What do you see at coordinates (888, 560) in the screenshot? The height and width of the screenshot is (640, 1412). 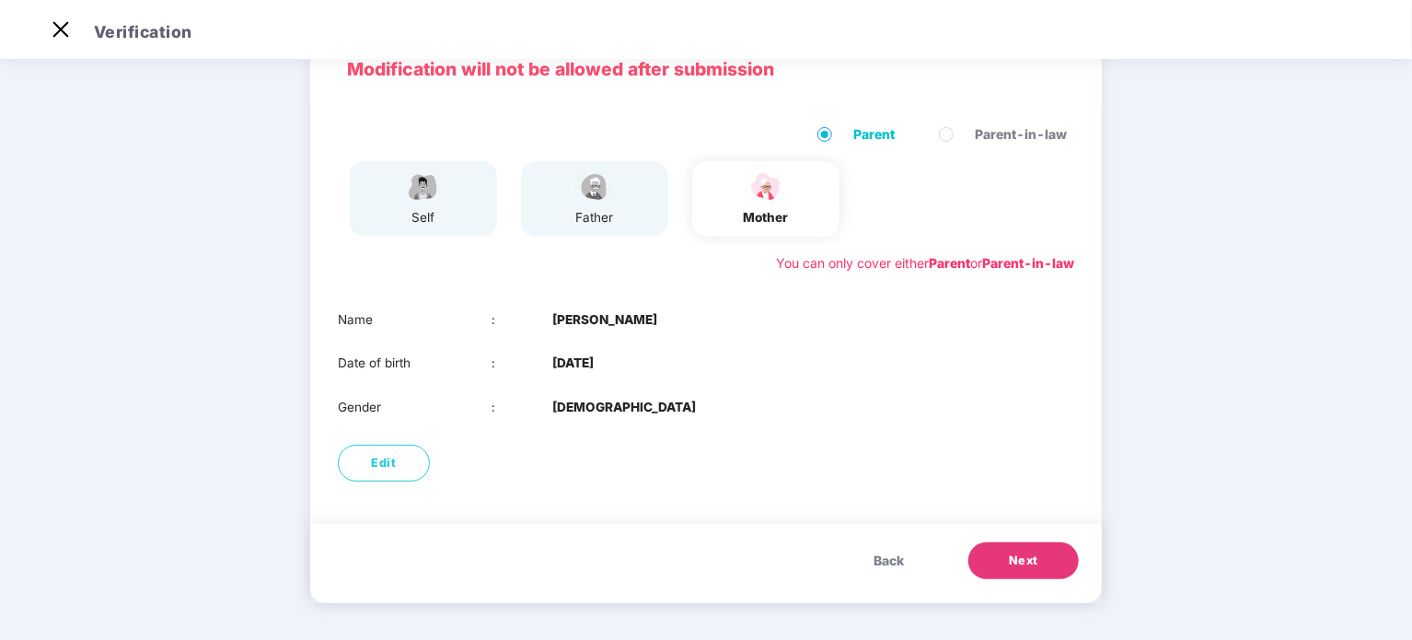 I see `button: Back` at bounding box center [888, 560].